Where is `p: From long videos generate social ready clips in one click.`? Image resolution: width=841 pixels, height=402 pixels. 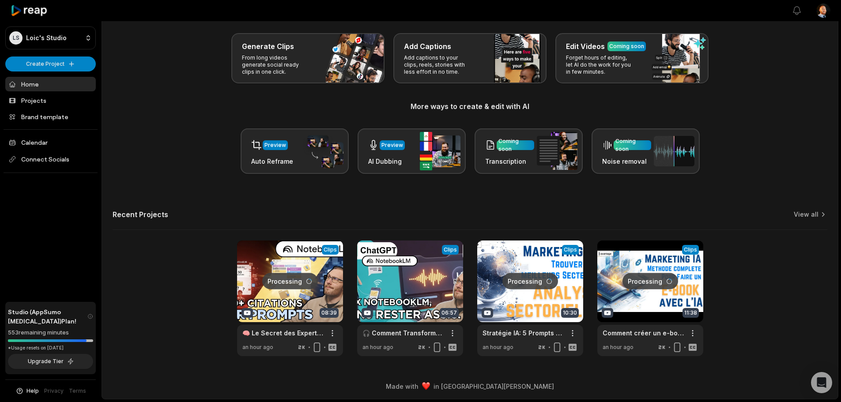 p: From long videos generate social ready clips in one click. is located at coordinates (276, 65).